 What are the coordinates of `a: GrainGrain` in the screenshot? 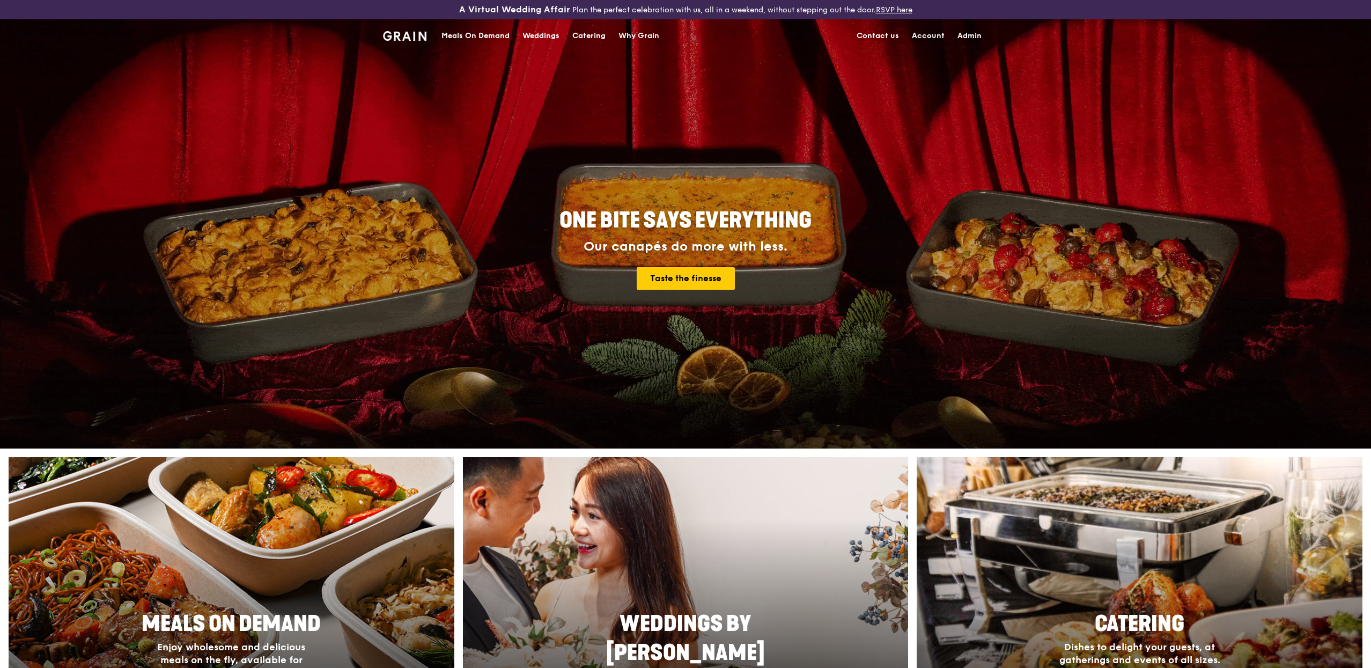 It's located at (404, 35).